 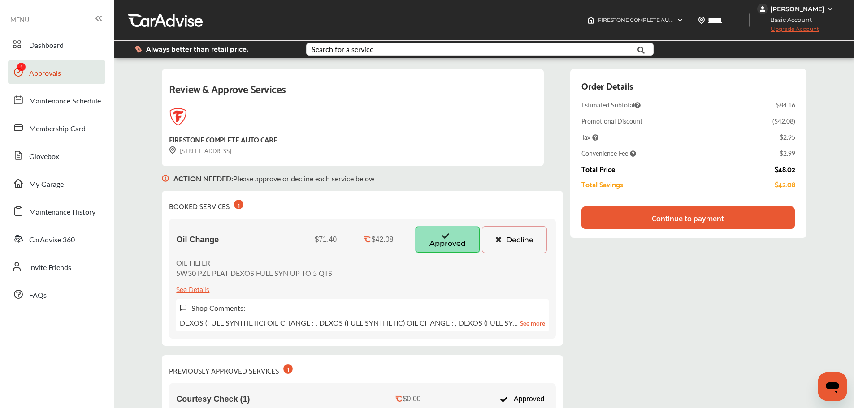 What do you see at coordinates (763, 9) in the screenshot?
I see `img: jVpblrzwTbfkPYzPPzSLxeg0AAAAASUVORK5CYII=` at bounding box center [763, 9].